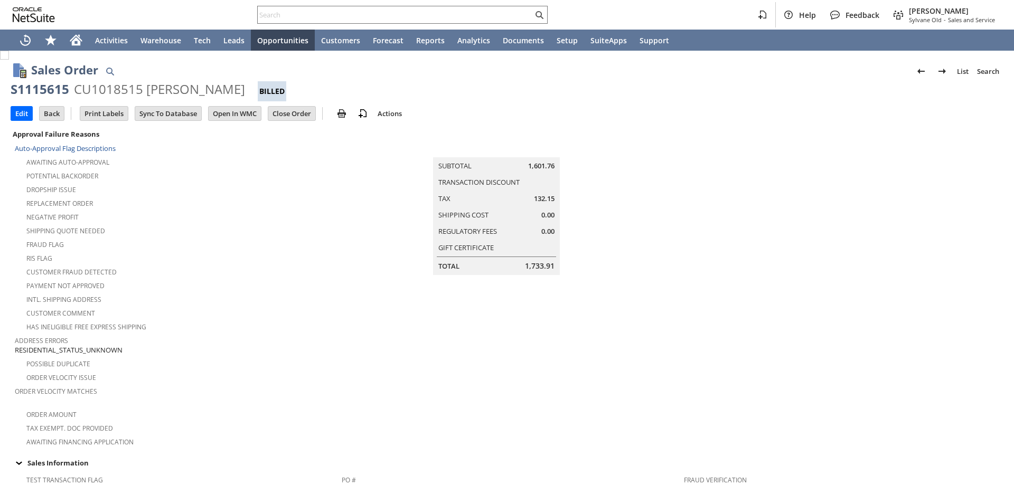  What do you see at coordinates (161, 40) in the screenshot?
I see `span: Warehouse` at bounding box center [161, 40].